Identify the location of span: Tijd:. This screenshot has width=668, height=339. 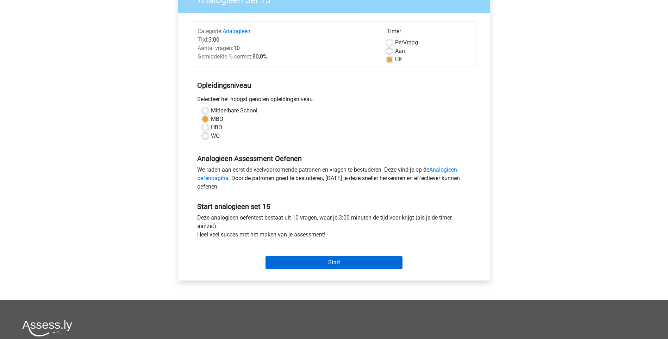
(203, 39).